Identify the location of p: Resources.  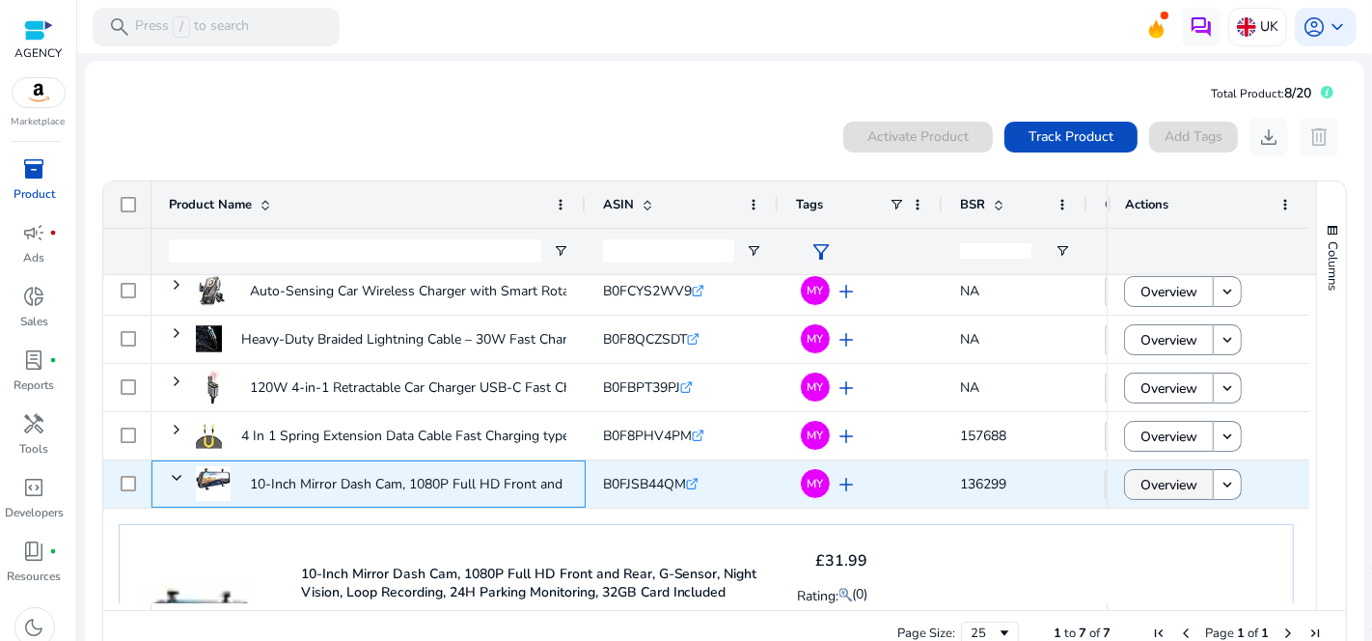
(35, 576).